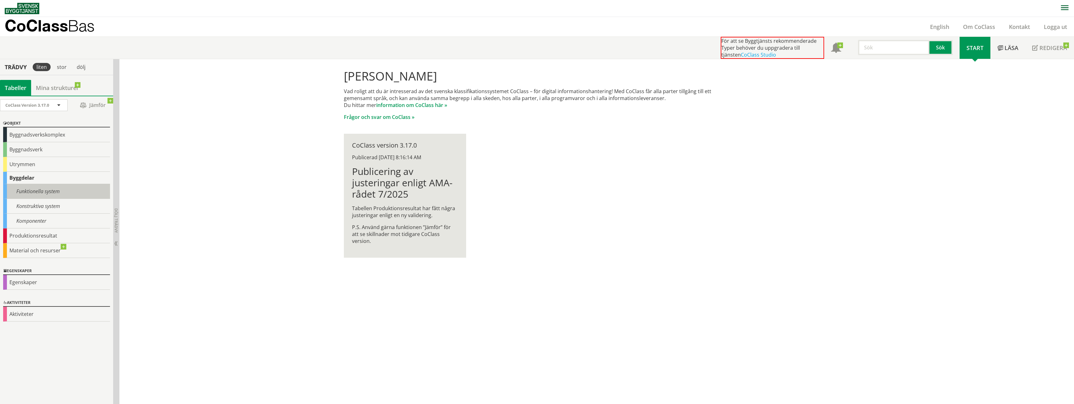 The width and height of the screenshot is (1074, 404). Describe the element at coordinates (57, 178) in the screenshot. I see `div: Byggdelar` at that location.